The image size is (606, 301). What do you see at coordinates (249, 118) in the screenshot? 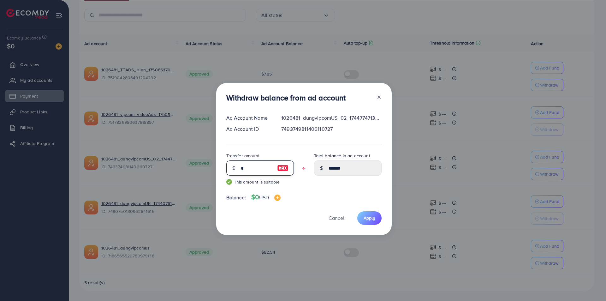
I see `div: Ad Account Name` at bounding box center [249, 118].